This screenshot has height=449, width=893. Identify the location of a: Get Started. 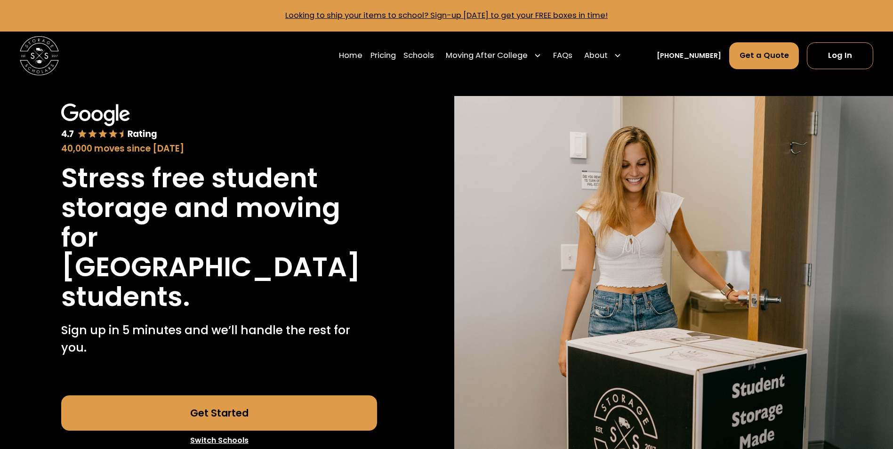
(219, 413).